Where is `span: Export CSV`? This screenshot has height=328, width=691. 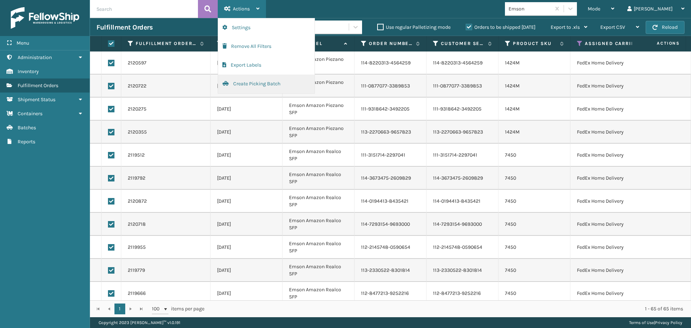
span: Export CSV is located at coordinates (613, 27).